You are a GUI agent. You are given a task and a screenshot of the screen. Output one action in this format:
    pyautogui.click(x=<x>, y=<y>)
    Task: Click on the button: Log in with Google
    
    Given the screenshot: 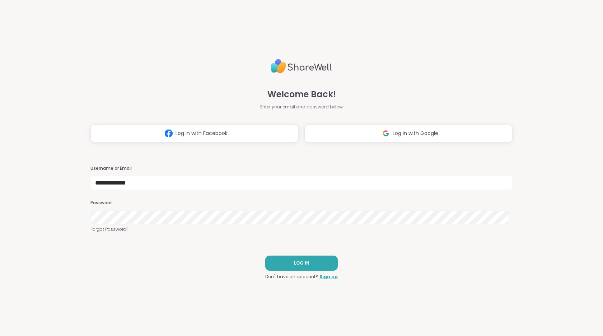 What is the action you would take?
    pyautogui.click(x=408, y=134)
    